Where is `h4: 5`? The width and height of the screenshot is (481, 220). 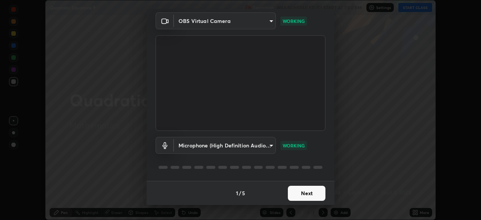
h4: 5 is located at coordinates (243, 193).